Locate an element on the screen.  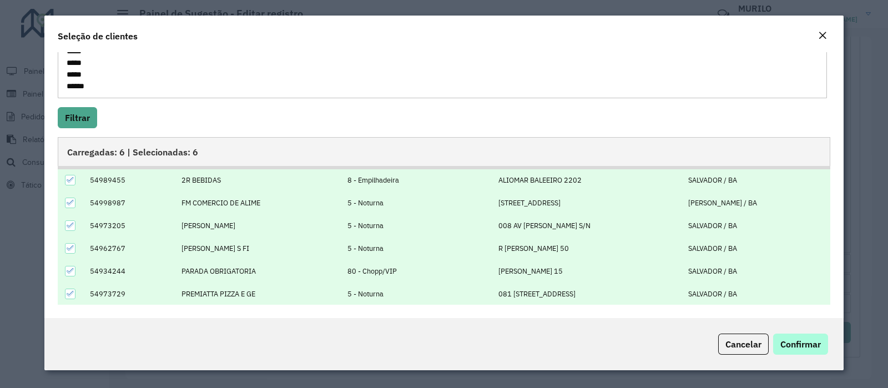
button: Cancelar is located at coordinates (743, 344).